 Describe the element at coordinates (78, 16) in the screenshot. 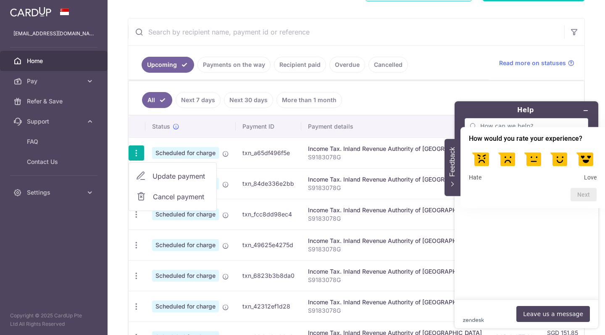

I see `h1: Help` at that location.